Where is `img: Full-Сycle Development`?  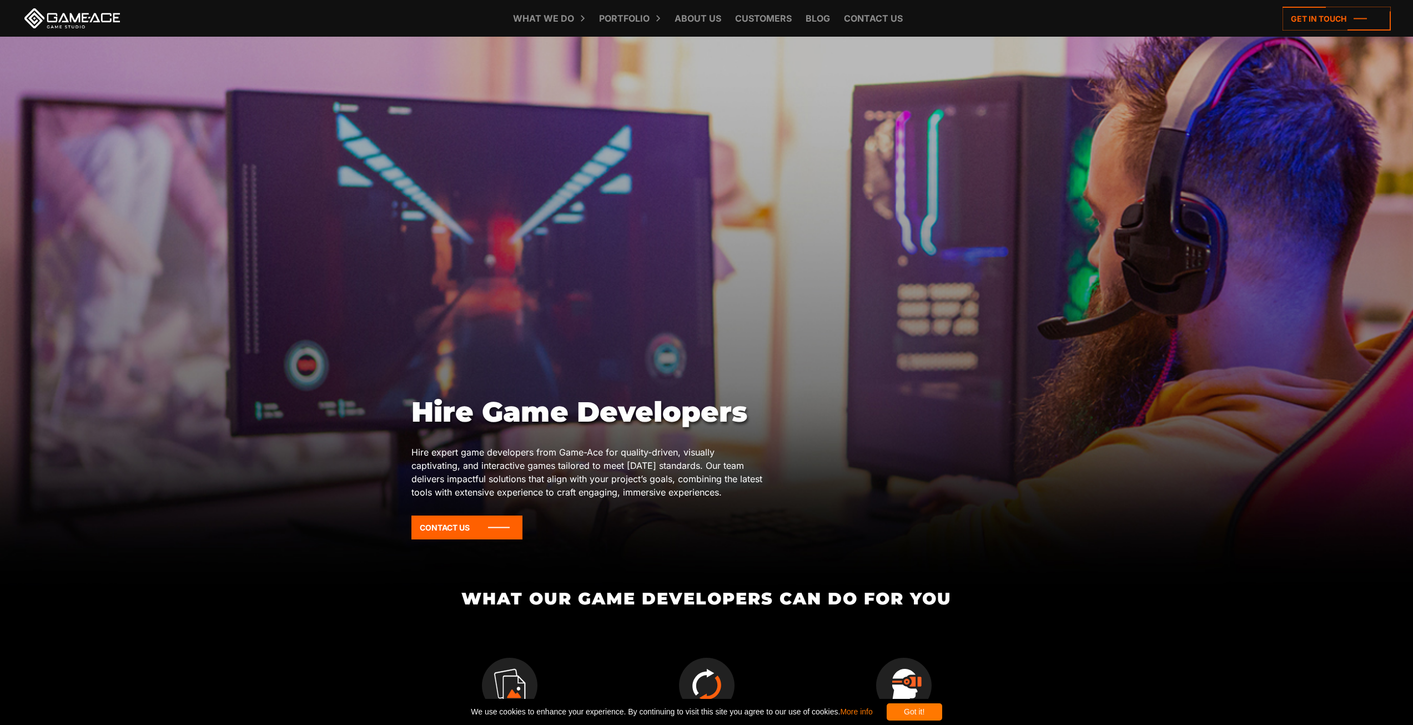 img: Full-Сycle Development is located at coordinates (707, 685).